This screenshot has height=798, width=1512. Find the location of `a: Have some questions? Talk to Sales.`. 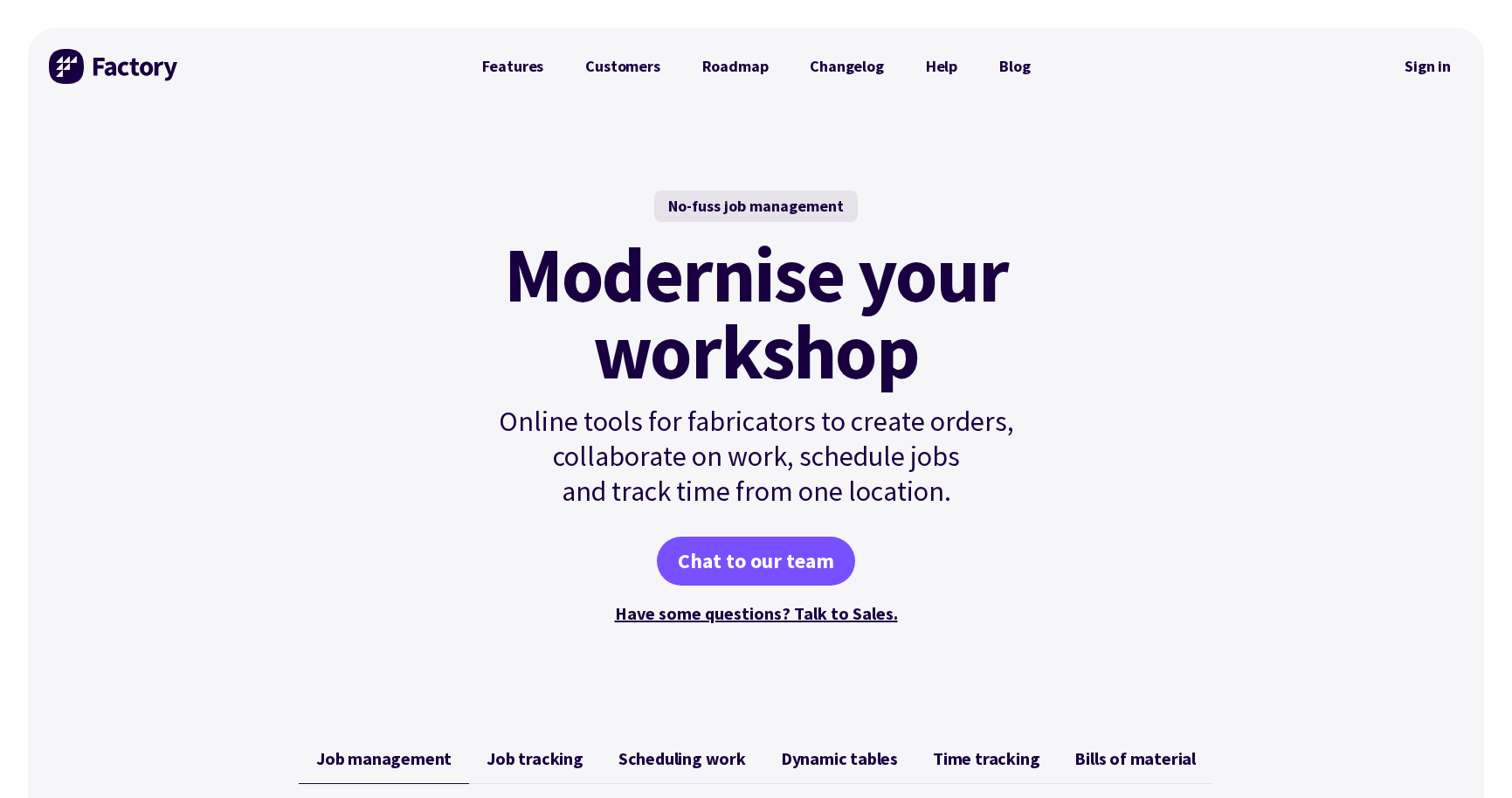

a: Have some questions? Talk to Sales. is located at coordinates (757, 612).